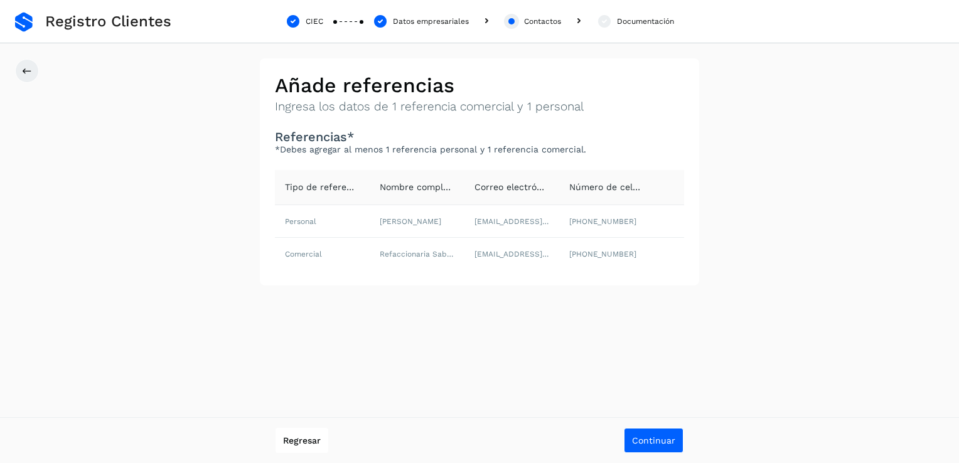 Image resolution: width=959 pixels, height=463 pixels. Describe the element at coordinates (479, 137) in the screenshot. I see `h3: Referencias*` at that location.